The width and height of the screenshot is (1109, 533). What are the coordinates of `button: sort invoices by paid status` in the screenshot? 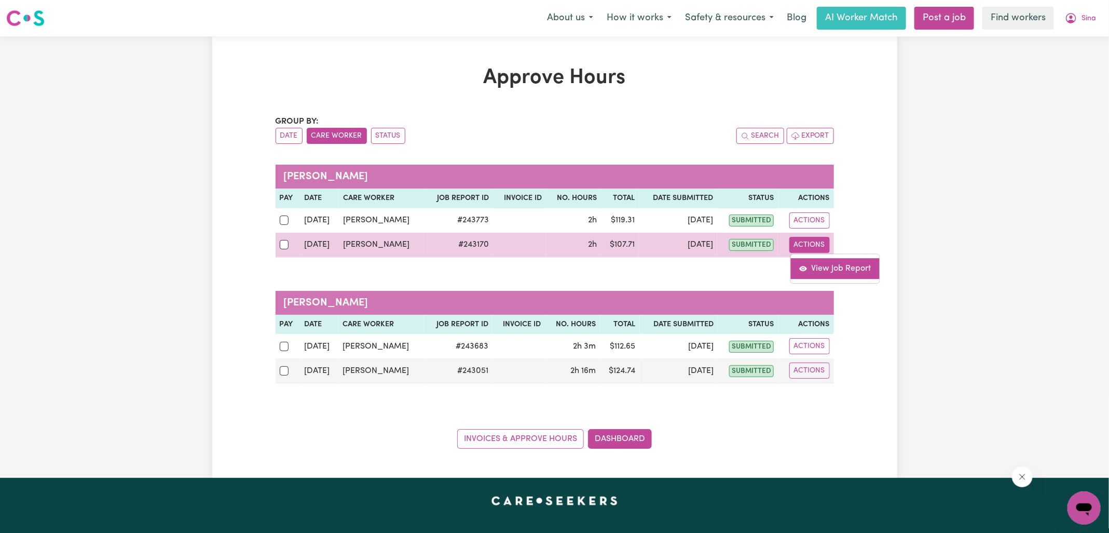 It's located at (388, 135).